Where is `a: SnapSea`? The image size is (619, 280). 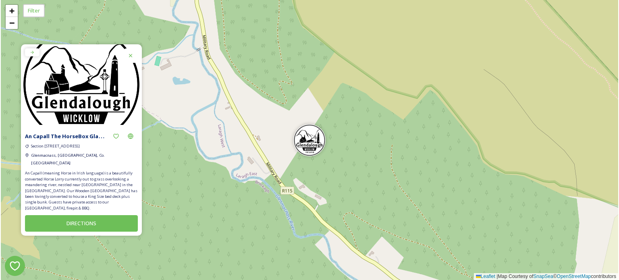 a: SnapSea is located at coordinates (543, 276).